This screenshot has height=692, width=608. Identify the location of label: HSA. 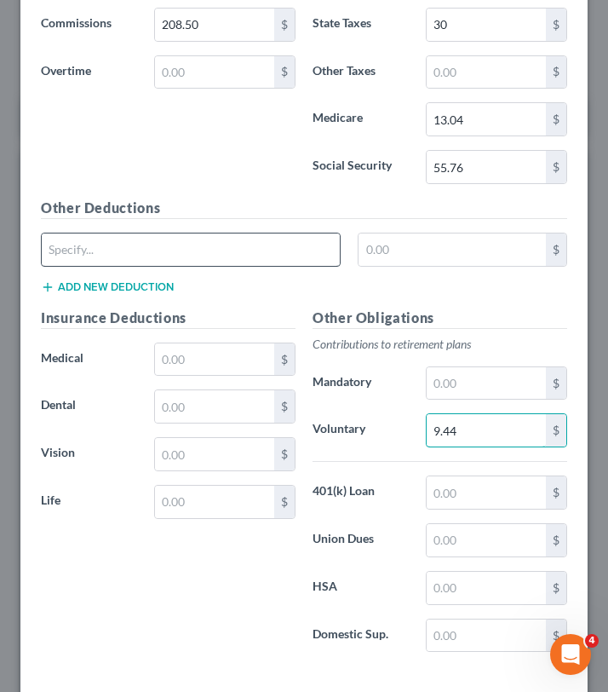
(360, 588).